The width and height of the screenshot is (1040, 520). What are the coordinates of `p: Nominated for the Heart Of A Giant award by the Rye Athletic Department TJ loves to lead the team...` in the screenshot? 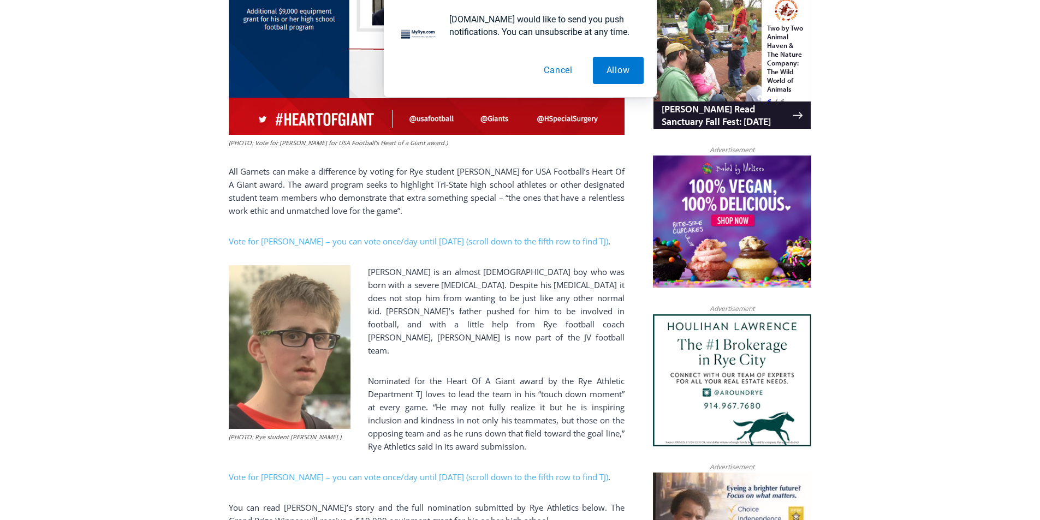 It's located at (426, 414).